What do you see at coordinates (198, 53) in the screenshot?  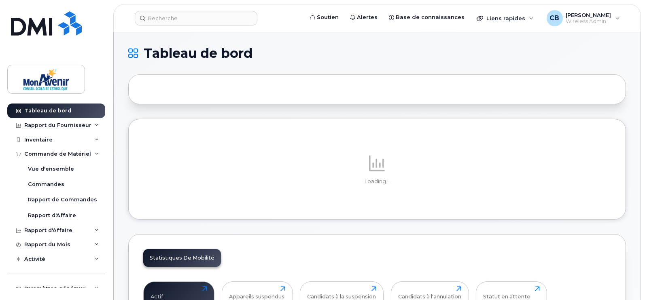 I see `span: Tableau de bord` at bounding box center [198, 53].